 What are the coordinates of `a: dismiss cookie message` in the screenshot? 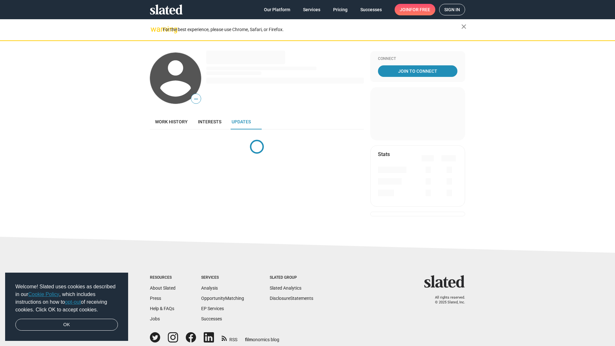 It's located at (67, 325).